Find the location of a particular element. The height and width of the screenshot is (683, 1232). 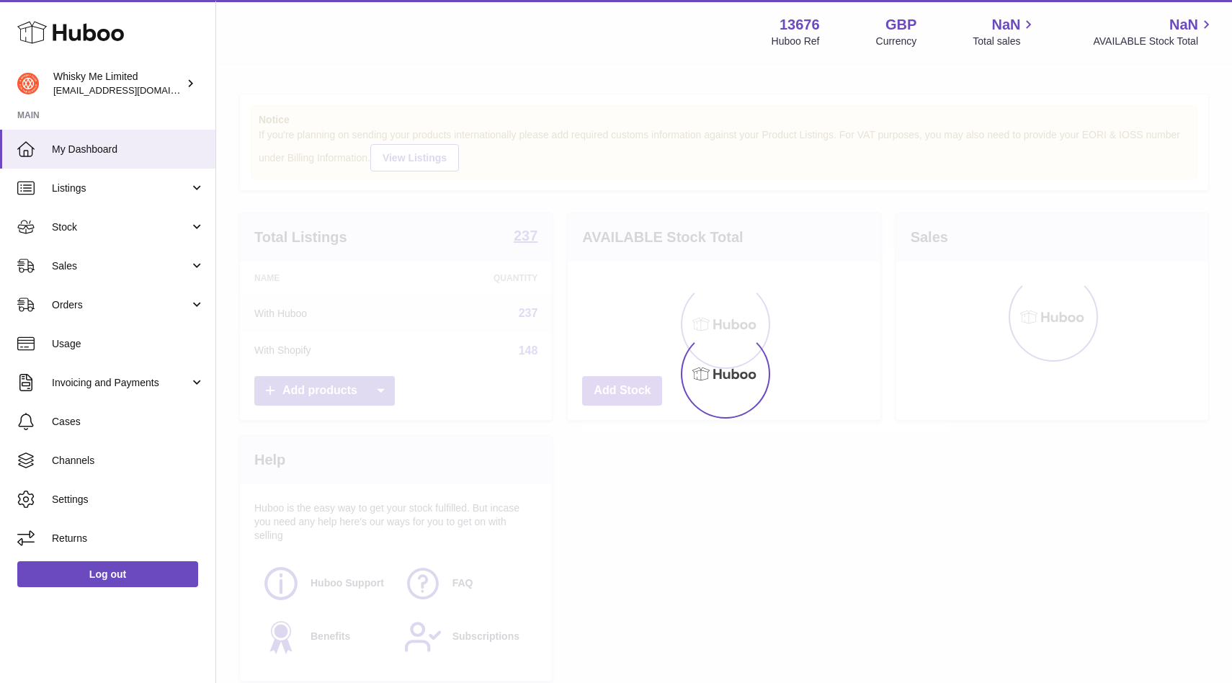

strong: 13676 is located at coordinates (800, 24).